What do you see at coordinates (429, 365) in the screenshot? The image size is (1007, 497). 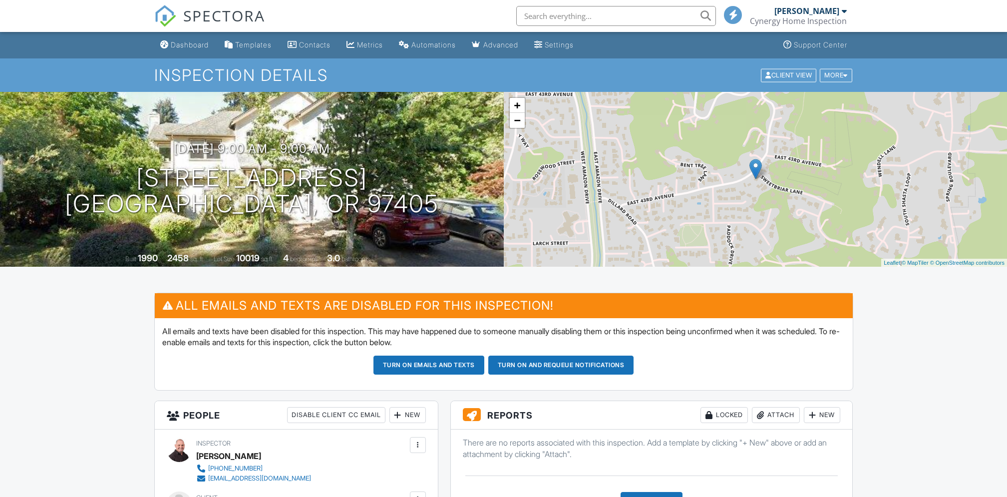 I see `button: Turn on emails and texts` at bounding box center [429, 365].